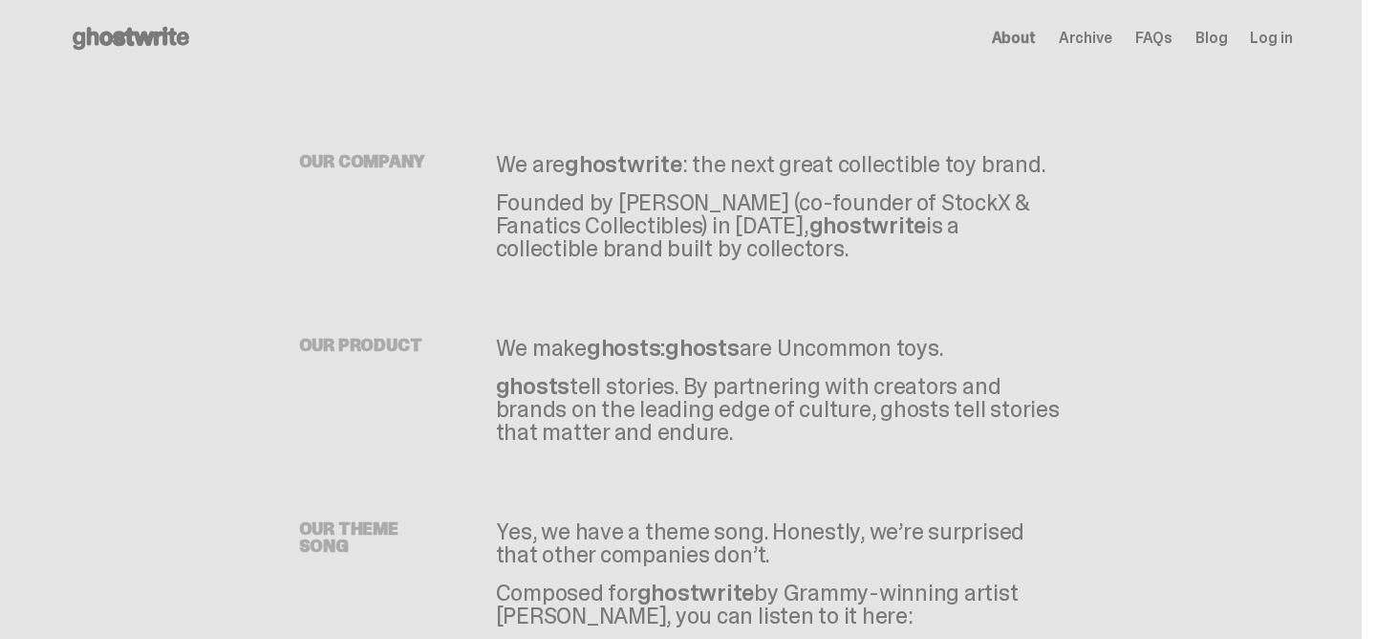  I want to click on a: Log in, so click(1271, 38).